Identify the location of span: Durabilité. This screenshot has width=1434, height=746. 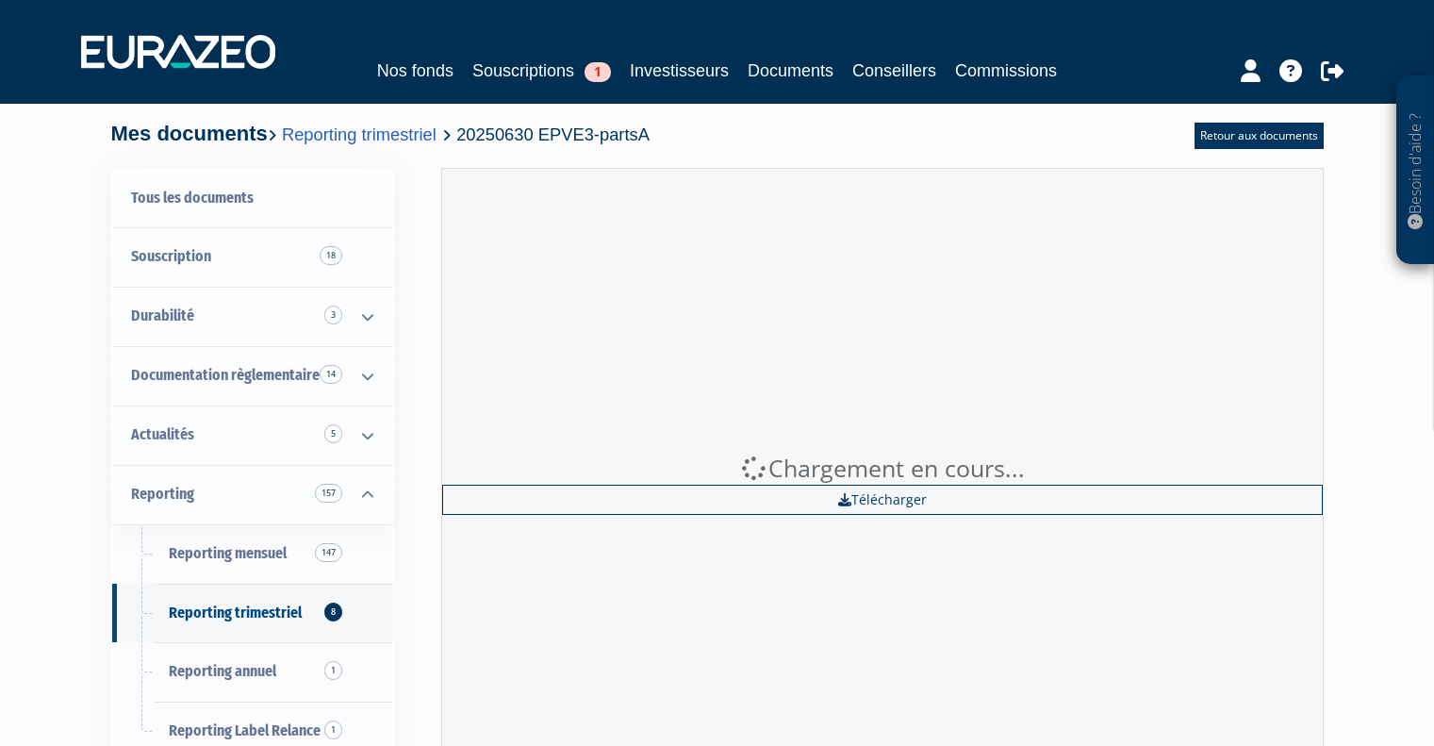
(162, 315).